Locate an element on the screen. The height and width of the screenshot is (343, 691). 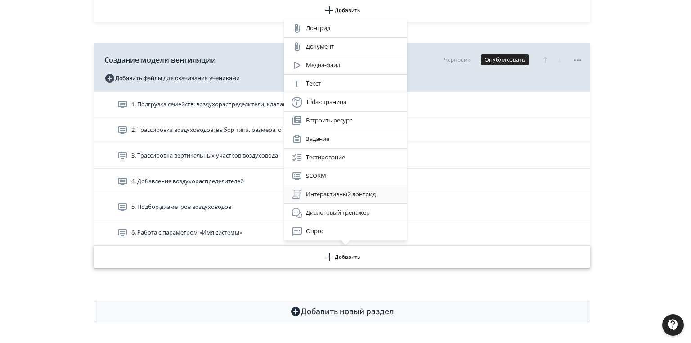
div: Опрос is located at coordinates (345, 231).